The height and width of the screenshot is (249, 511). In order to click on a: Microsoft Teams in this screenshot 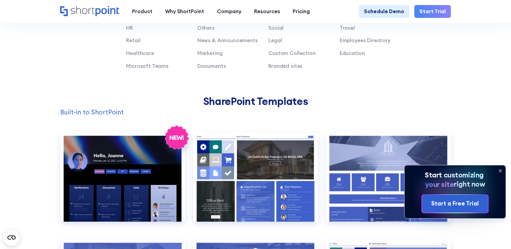, I will do `click(147, 66)`.